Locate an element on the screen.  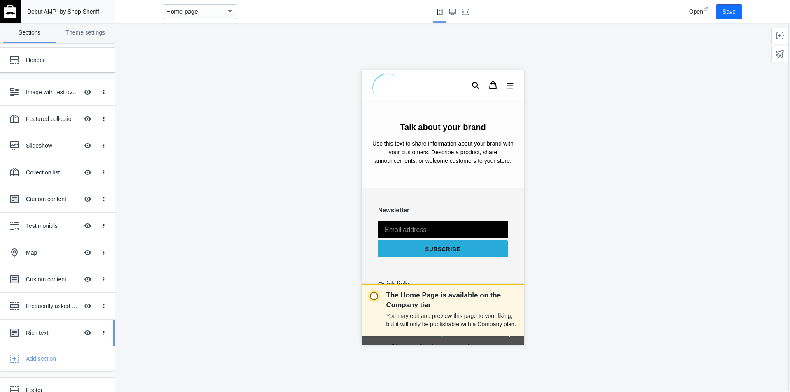
p: Aller sur le site complet is located at coordinates (51, 263).